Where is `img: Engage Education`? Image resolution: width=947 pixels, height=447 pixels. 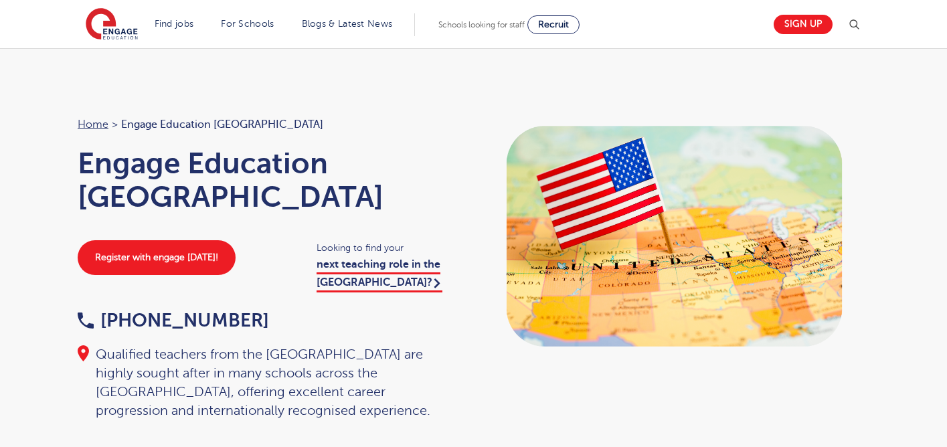 img: Engage Education is located at coordinates (112, 25).